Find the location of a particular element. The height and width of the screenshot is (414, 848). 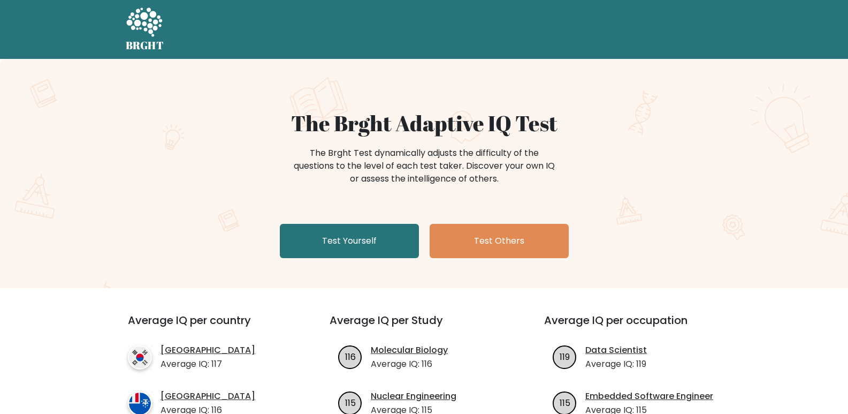

a: Embedded Software Engineer is located at coordinates (649, 396).